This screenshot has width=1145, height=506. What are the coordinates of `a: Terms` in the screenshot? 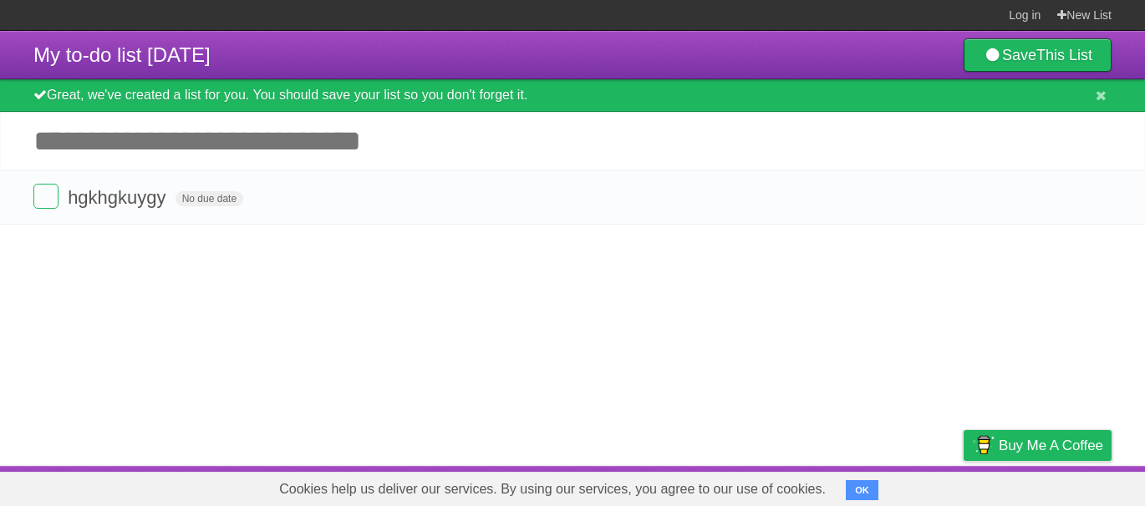 It's located at (903, 486).